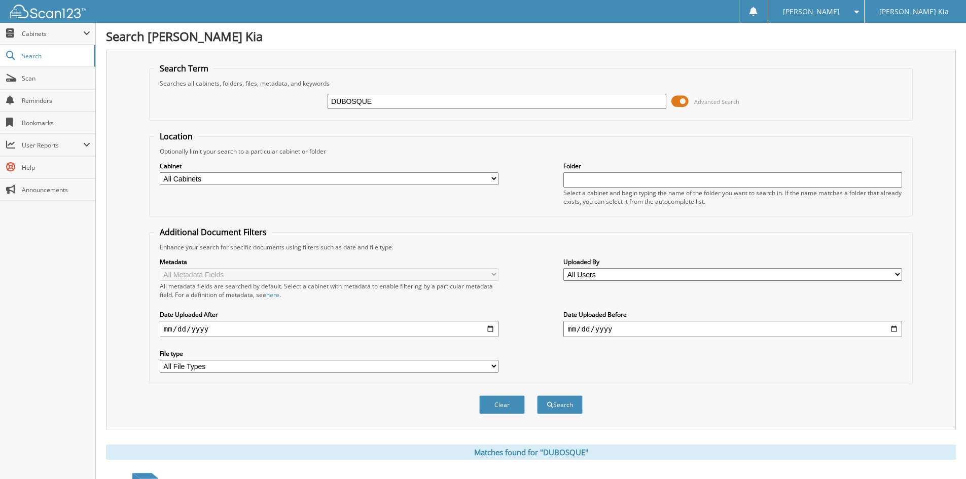 The height and width of the screenshot is (479, 966). What do you see at coordinates (531, 452) in the screenshot?
I see `div: Matches found for "DUBOSQUE"` at bounding box center [531, 452].